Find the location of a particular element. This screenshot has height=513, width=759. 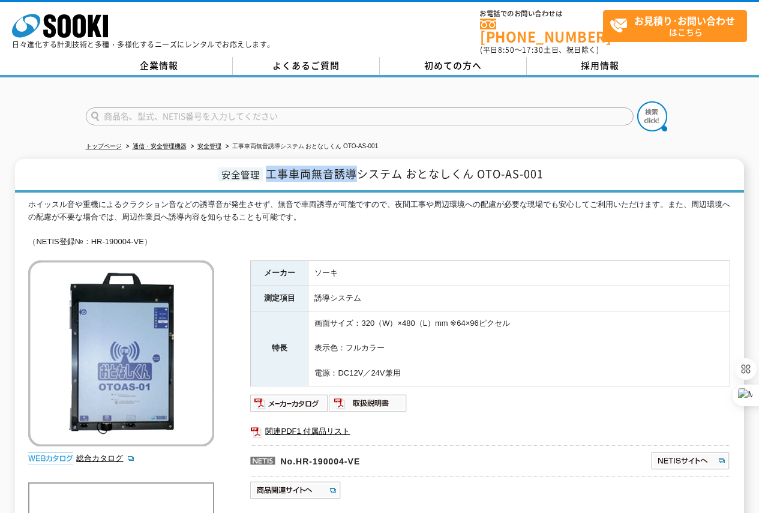

input: 商品名、型式、NETIS番号を入力してください is located at coordinates (359, 116).